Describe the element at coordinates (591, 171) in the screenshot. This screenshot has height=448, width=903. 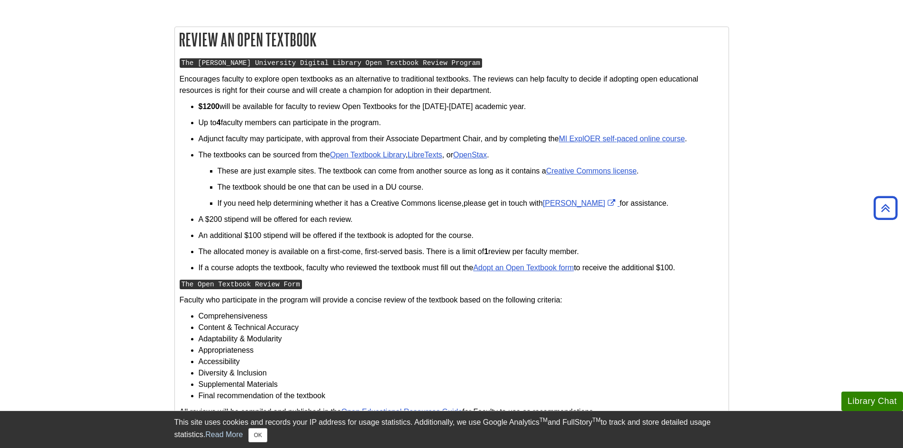
I see `a: Creative Commons license` at that location.